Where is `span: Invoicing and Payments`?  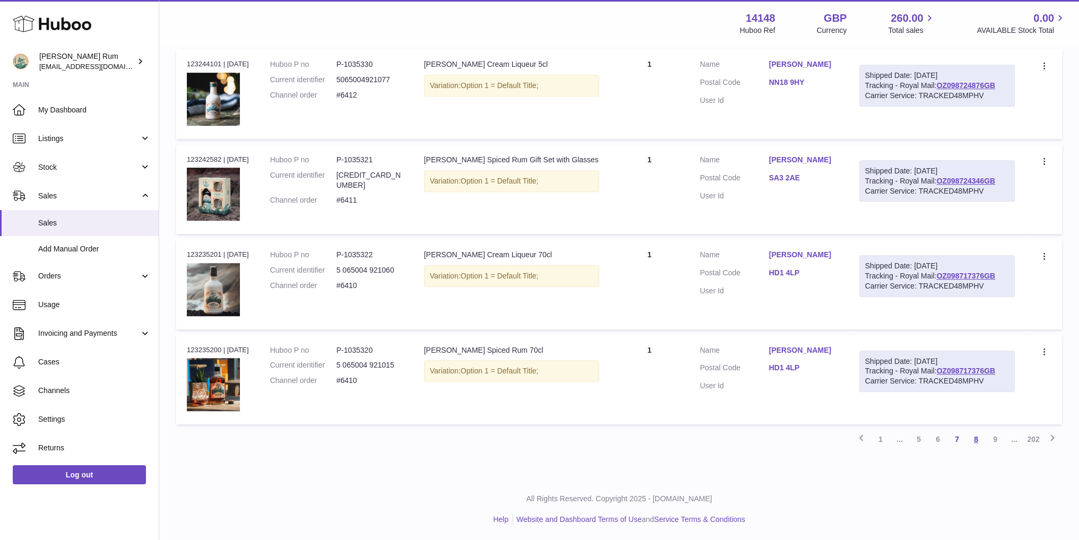
span: Invoicing and Payments is located at coordinates (89, 333).